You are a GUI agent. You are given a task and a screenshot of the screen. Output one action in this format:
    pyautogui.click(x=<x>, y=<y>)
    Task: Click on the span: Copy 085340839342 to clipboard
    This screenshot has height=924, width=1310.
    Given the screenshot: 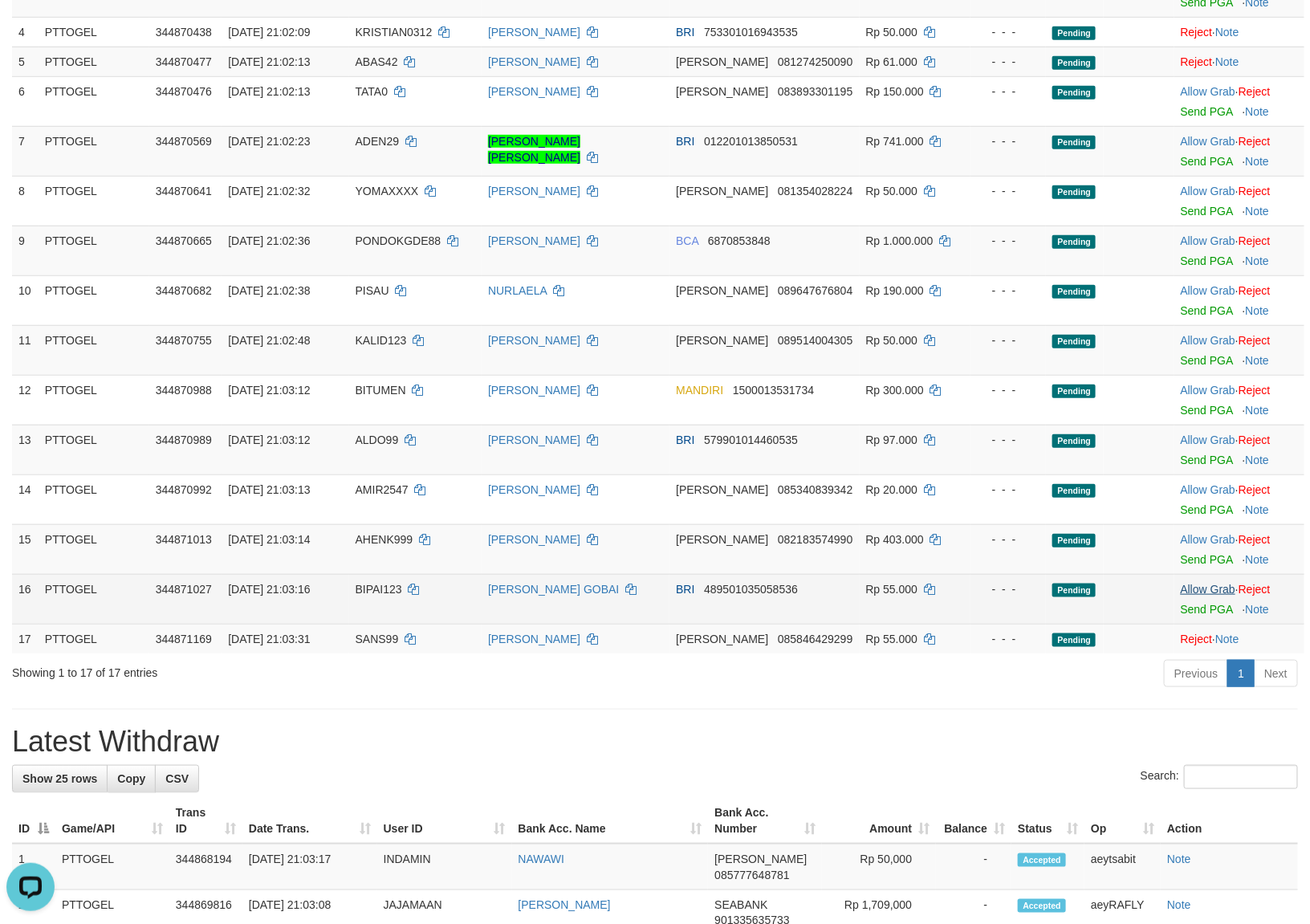 What is the action you would take?
    pyautogui.click(x=815, y=490)
    